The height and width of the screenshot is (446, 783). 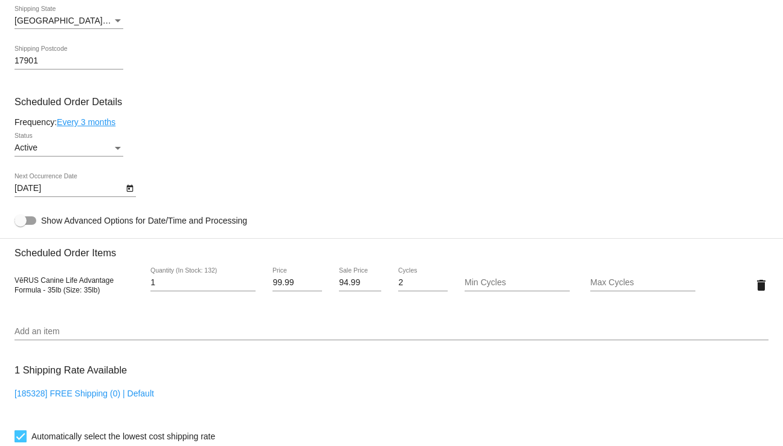 What do you see at coordinates (360, 283) in the screenshot?
I see `input: Sale Price` at bounding box center [360, 283].